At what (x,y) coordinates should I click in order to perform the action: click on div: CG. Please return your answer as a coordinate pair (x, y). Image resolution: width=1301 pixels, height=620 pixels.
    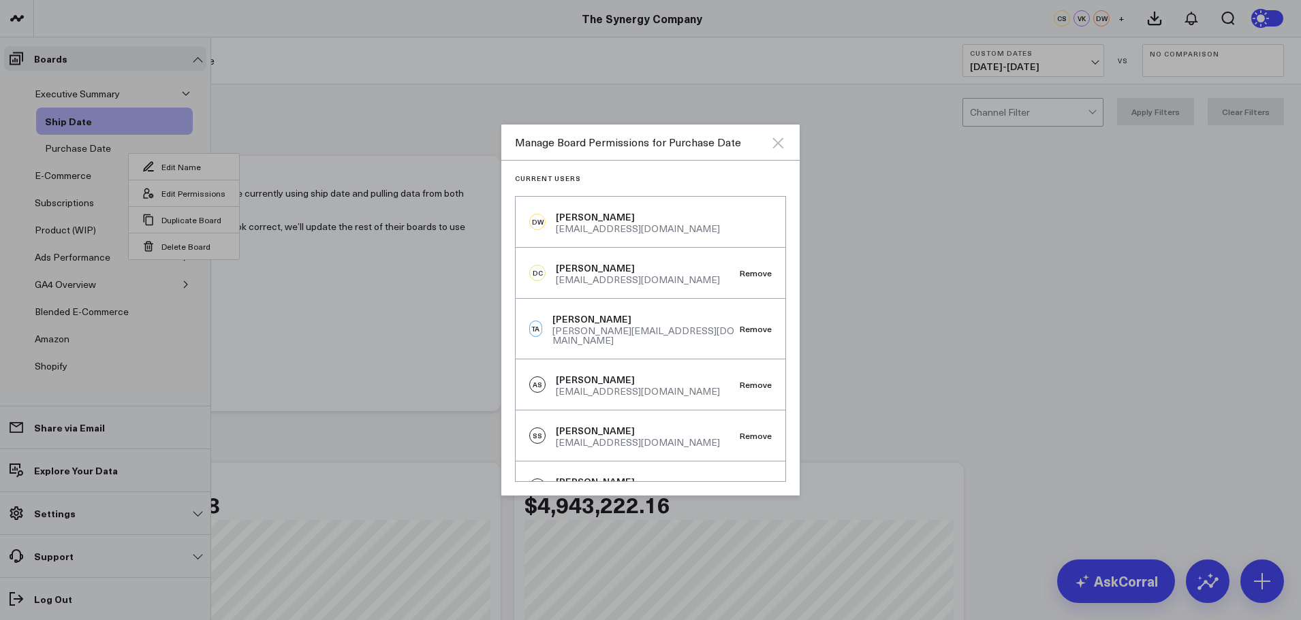
    Looking at the image, I should click on (537, 487).